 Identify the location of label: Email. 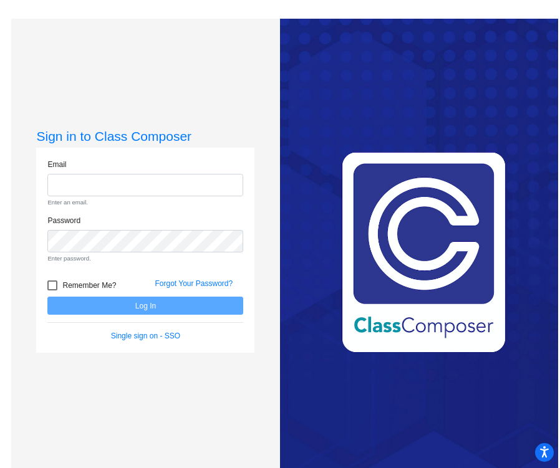
(57, 165).